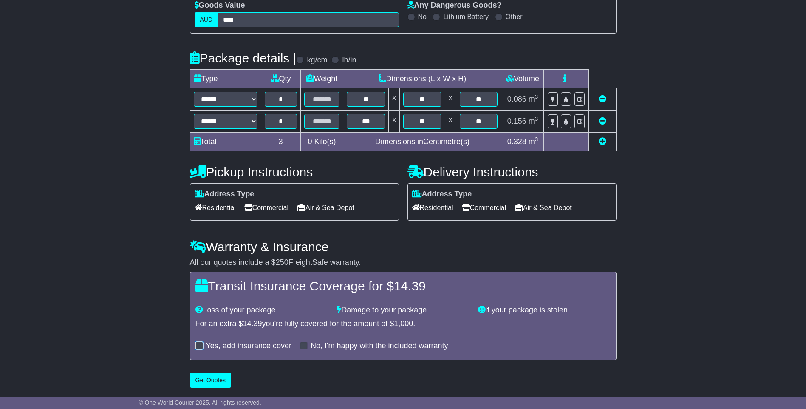 The image size is (806, 409). What do you see at coordinates (243, 58) in the screenshot?
I see `h4: Package details |` at bounding box center [243, 58].